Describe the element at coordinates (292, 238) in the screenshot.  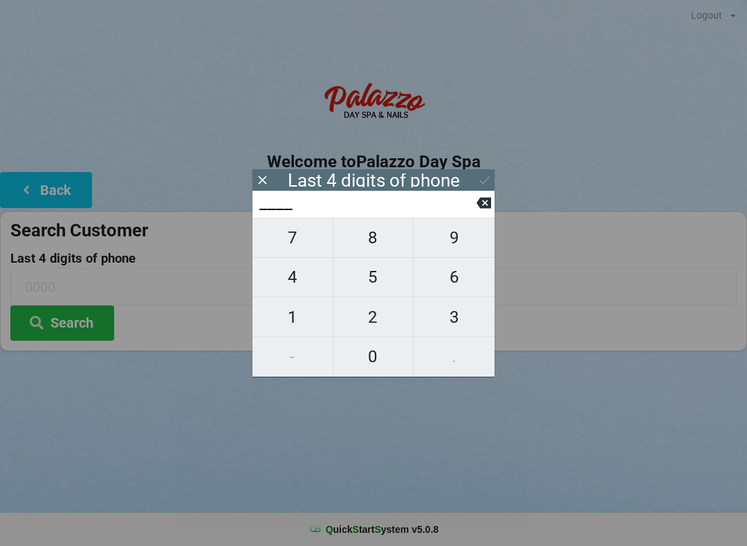
I see `span: 7` at that location.